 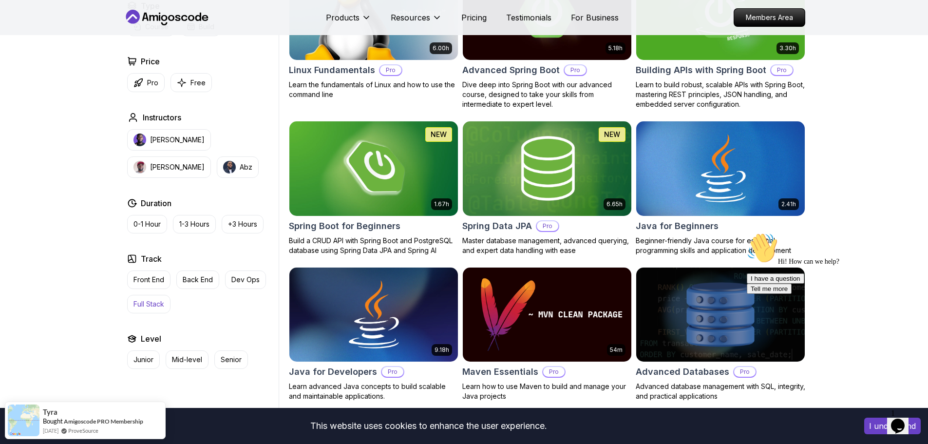 I want to click on p: 0-1 Hour, so click(x=147, y=224).